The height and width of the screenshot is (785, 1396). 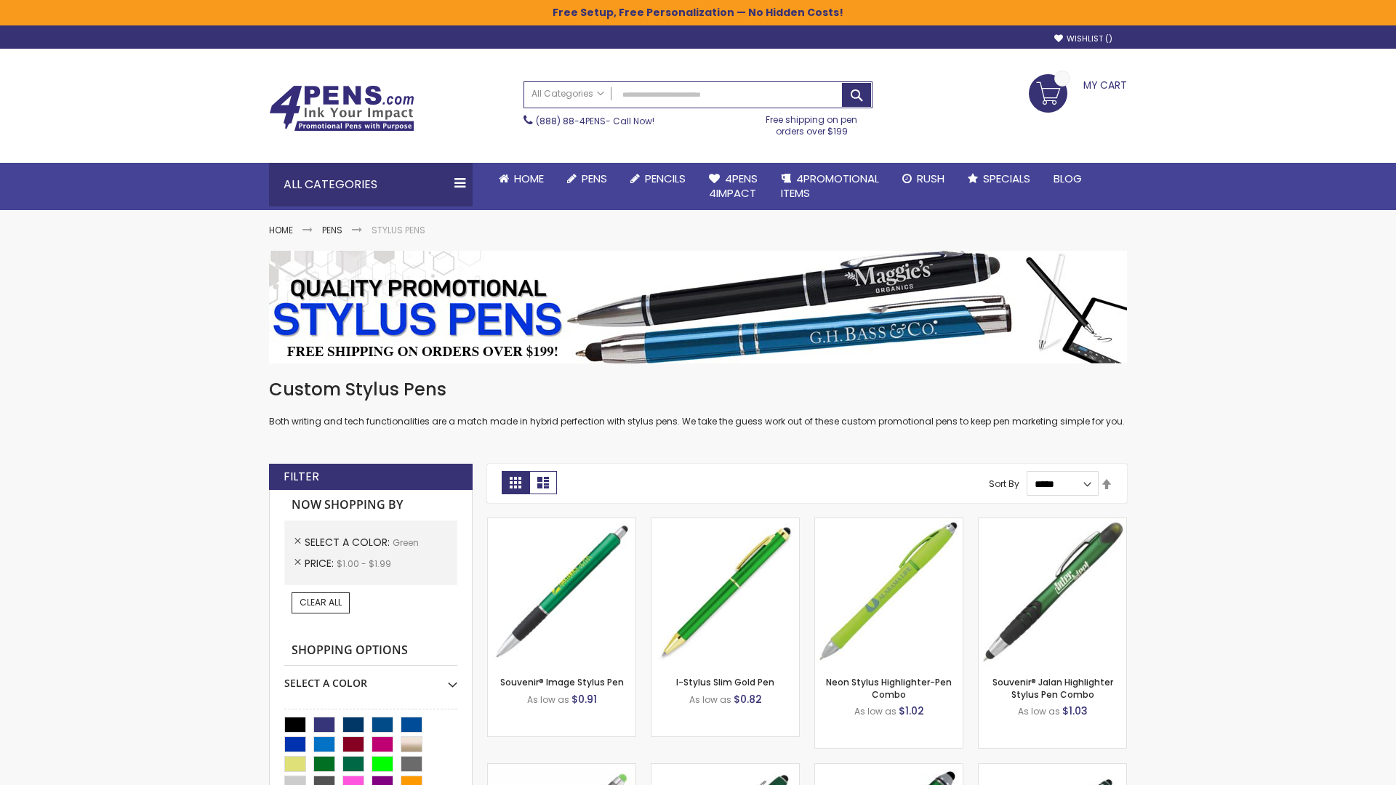 I want to click on a: All Categories, so click(x=568, y=94).